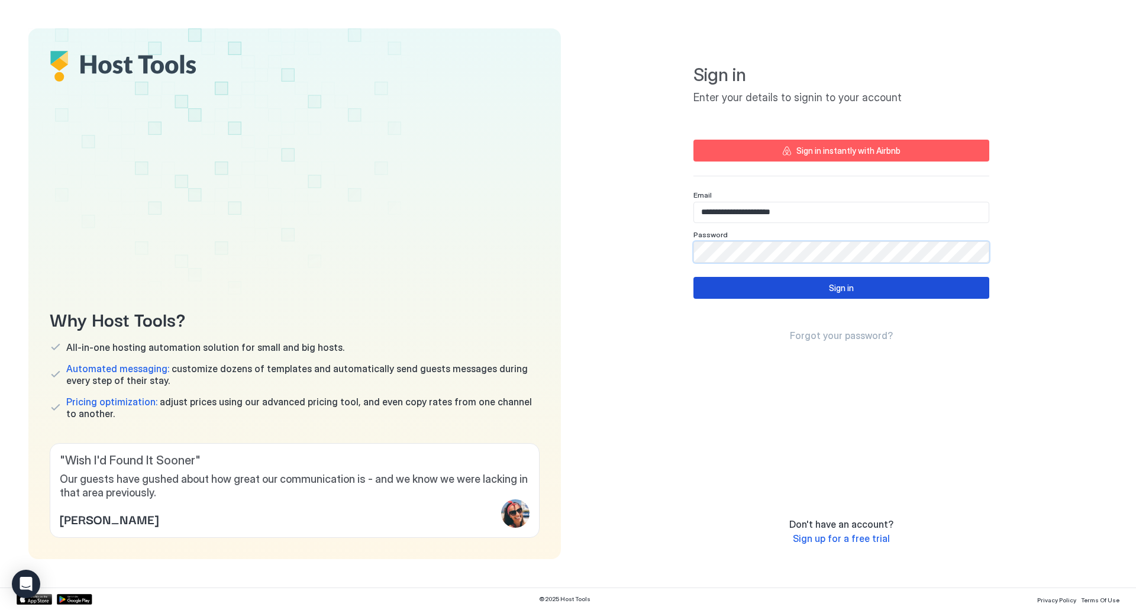 The image size is (1136, 610). Describe the element at coordinates (564, 599) in the screenshot. I see `span: © 2025 Host Tools` at that location.